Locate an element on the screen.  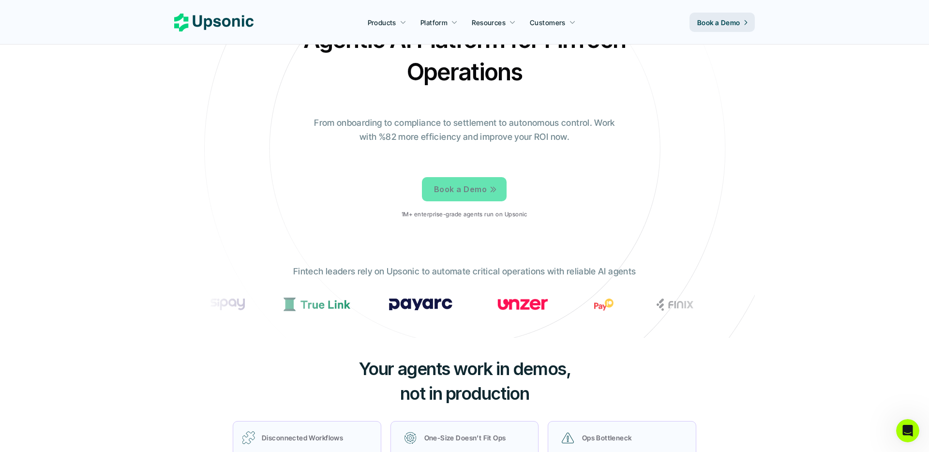
p: From onboarding to compliance to settlement to autonomous control. Work with %82 more efficiency ... is located at coordinates (464, 130).